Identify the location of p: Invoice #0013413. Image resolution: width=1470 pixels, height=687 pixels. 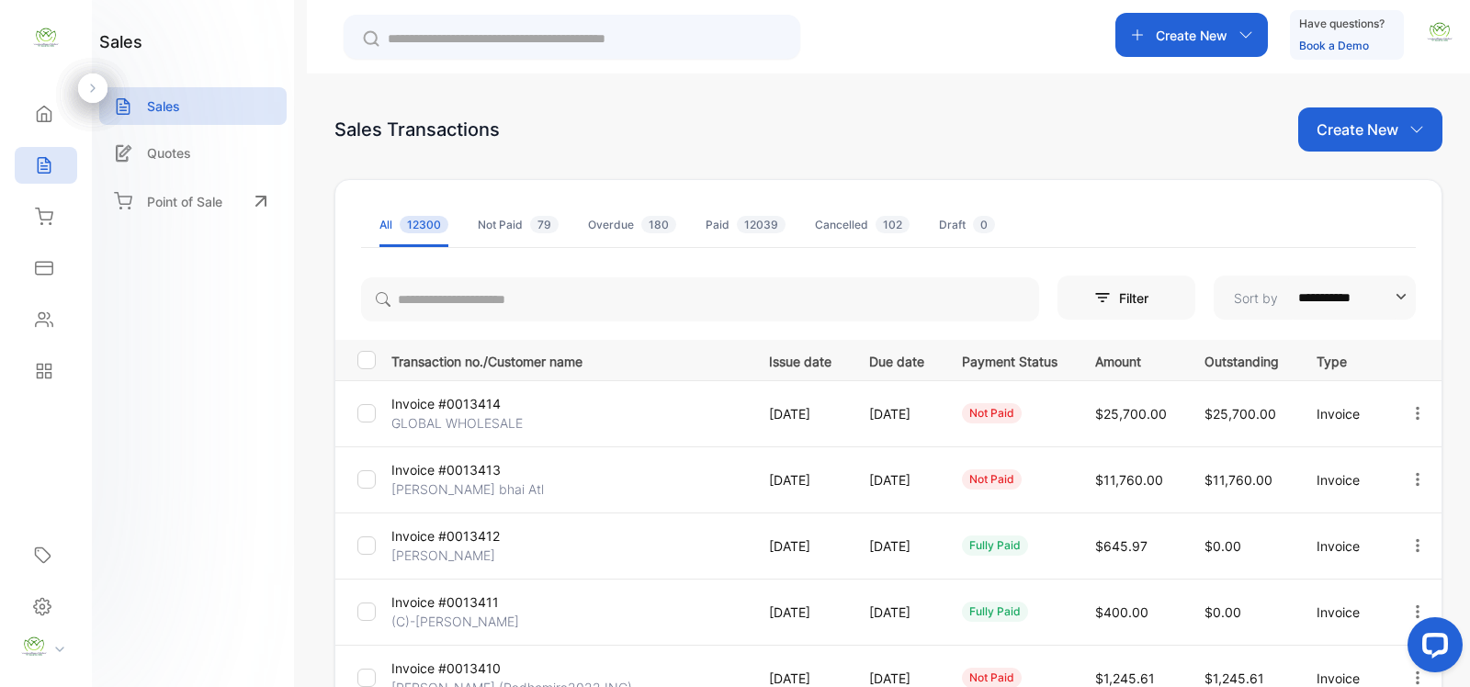
(450, 470).